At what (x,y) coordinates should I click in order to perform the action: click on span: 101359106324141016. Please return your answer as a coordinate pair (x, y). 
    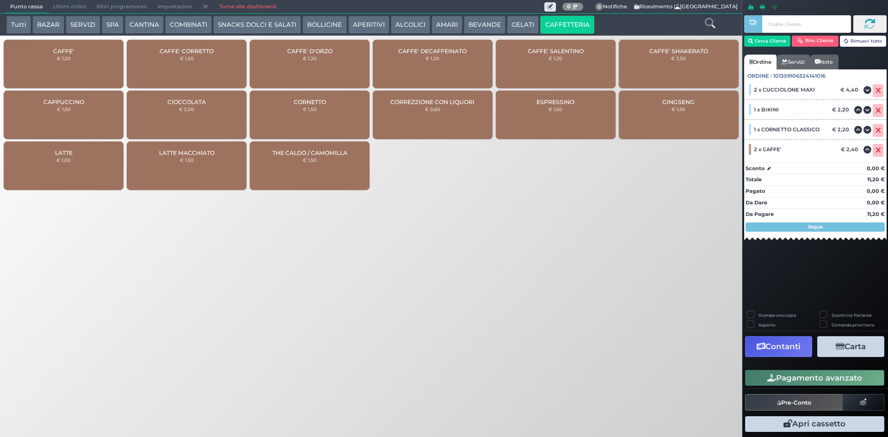
    Looking at the image, I should click on (799, 76).